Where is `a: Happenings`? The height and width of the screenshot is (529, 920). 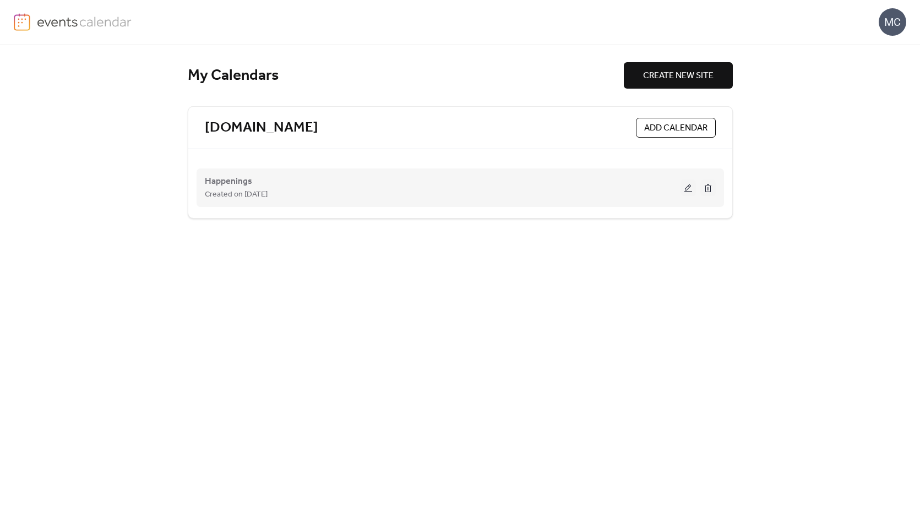 a: Happenings is located at coordinates (228, 181).